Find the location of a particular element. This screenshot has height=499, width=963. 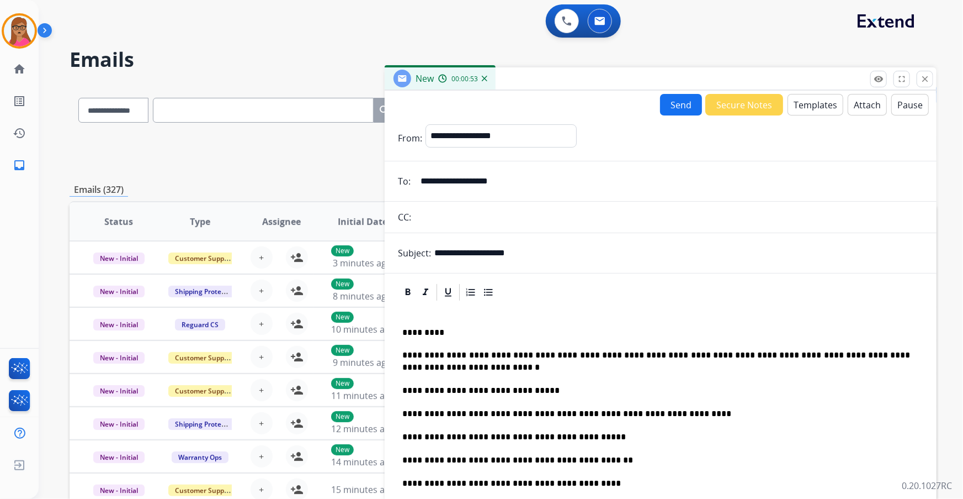

span: Reguard CS is located at coordinates (200, 324).